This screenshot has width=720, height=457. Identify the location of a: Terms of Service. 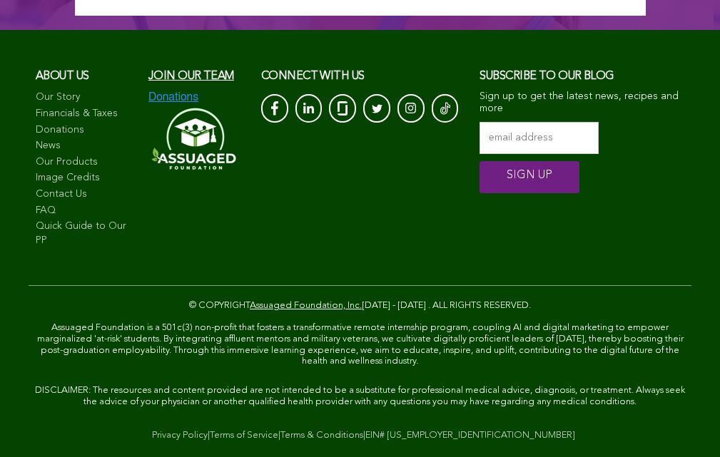
(244, 435).